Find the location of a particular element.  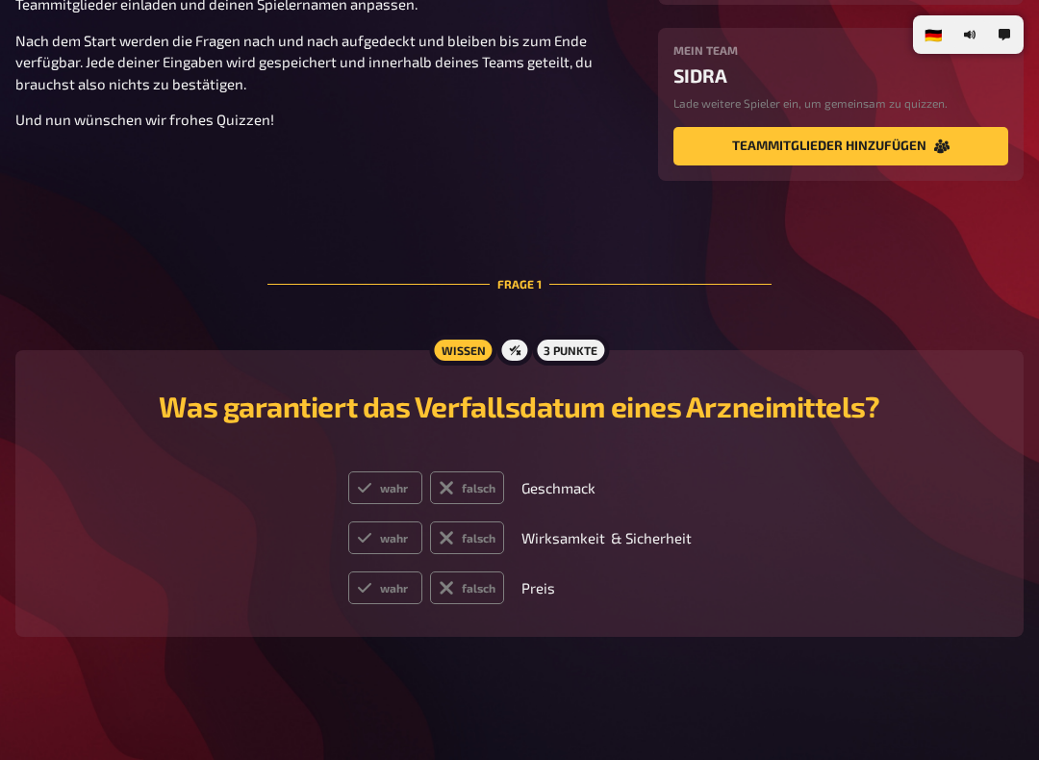

h4: Mein Team is located at coordinates (841, 50).